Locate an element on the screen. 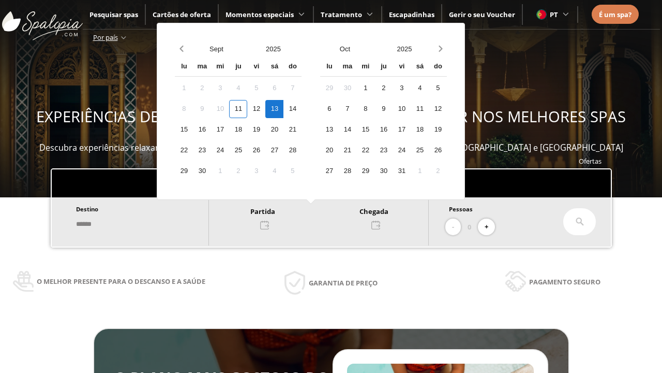 The image size is (662, 373). a: Pesquisar spas is located at coordinates (114, 14).